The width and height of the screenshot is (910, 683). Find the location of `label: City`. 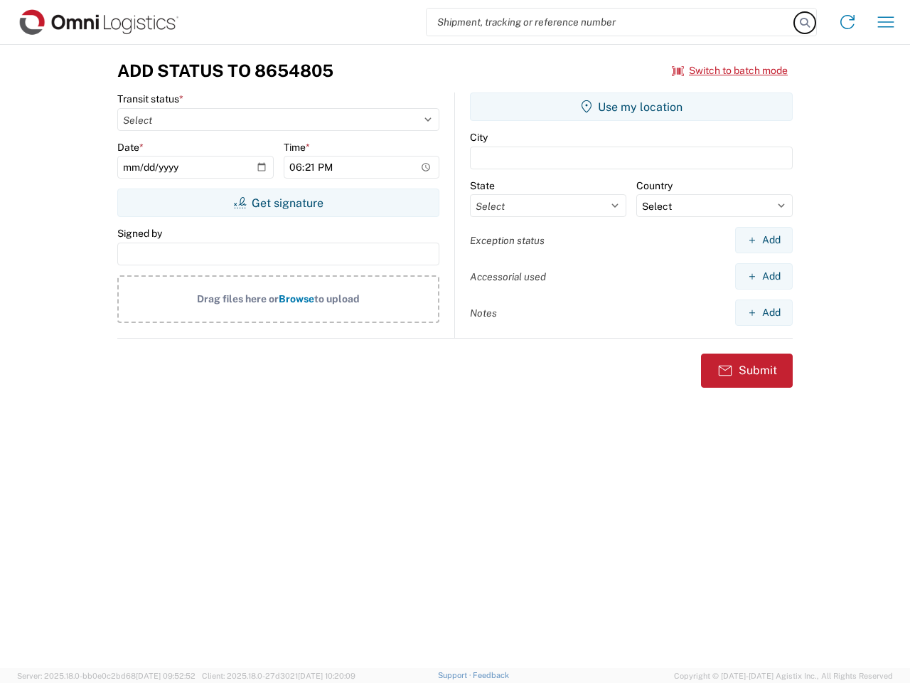

label: City is located at coordinates (479, 137).